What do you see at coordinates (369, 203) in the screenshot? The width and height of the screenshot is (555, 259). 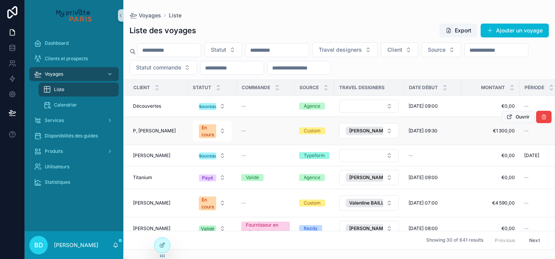 I see `span: Valentine BAILLOT` at bounding box center [369, 203].